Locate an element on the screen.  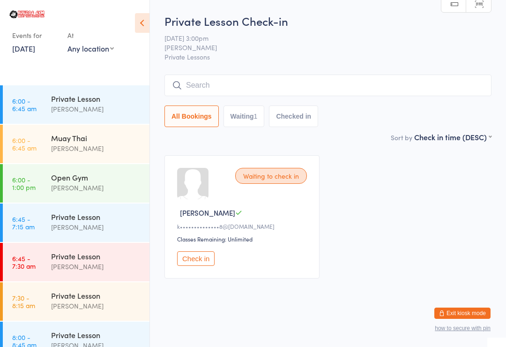
div: Events for is located at coordinates (35, 35).